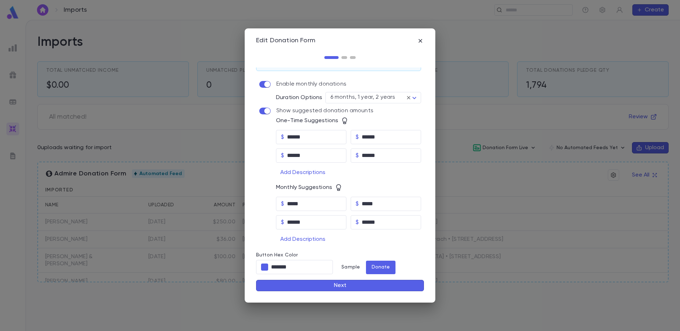 Image resolution: width=680 pixels, height=331 pixels. Describe the element at coordinates (380, 268) in the screenshot. I see `button: Donate` at that location.